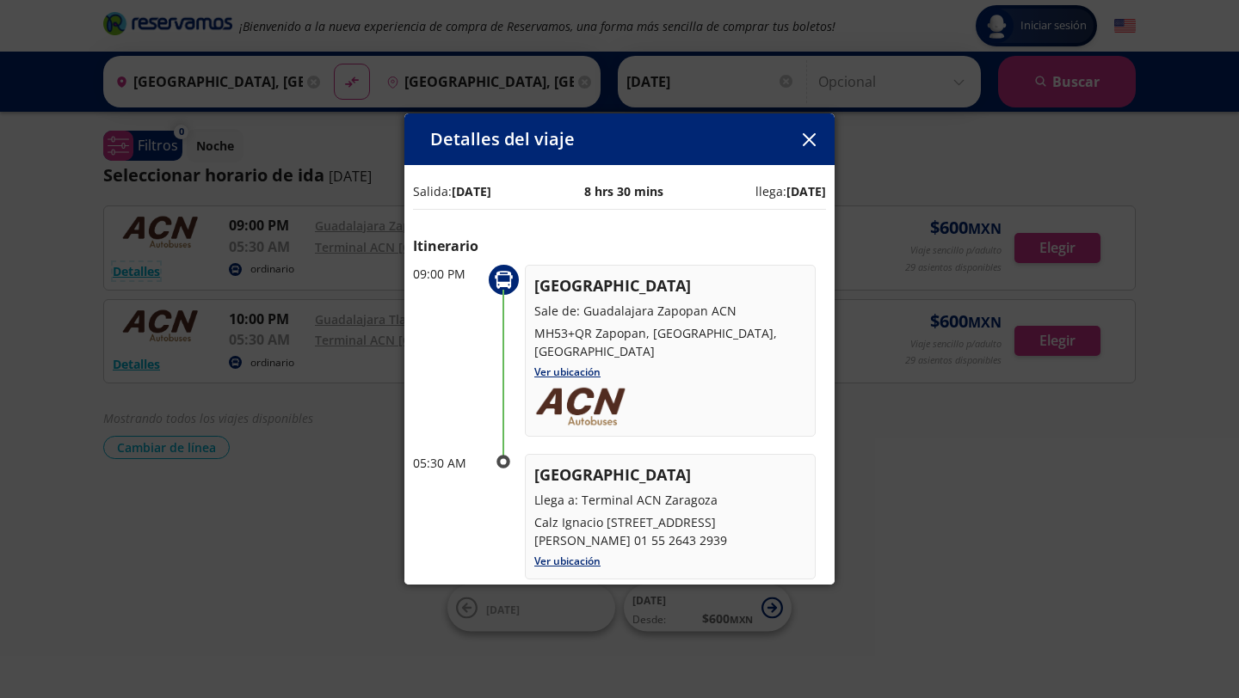 The height and width of the screenshot is (698, 1239). Describe the element at coordinates (624, 191) in the screenshot. I see `p: 8 hrs 30 mins` at that location.